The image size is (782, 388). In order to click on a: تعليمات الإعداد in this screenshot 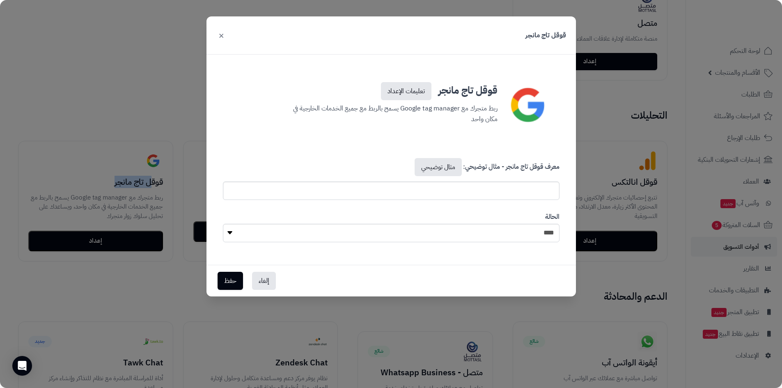, I will do `click(406, 91)`.